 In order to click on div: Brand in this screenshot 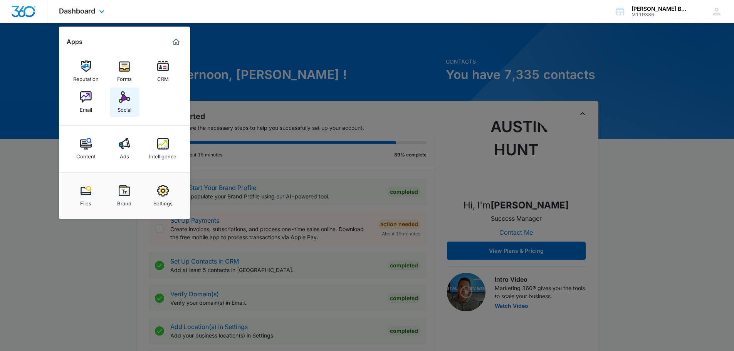, I will do `click(124, 202)`.